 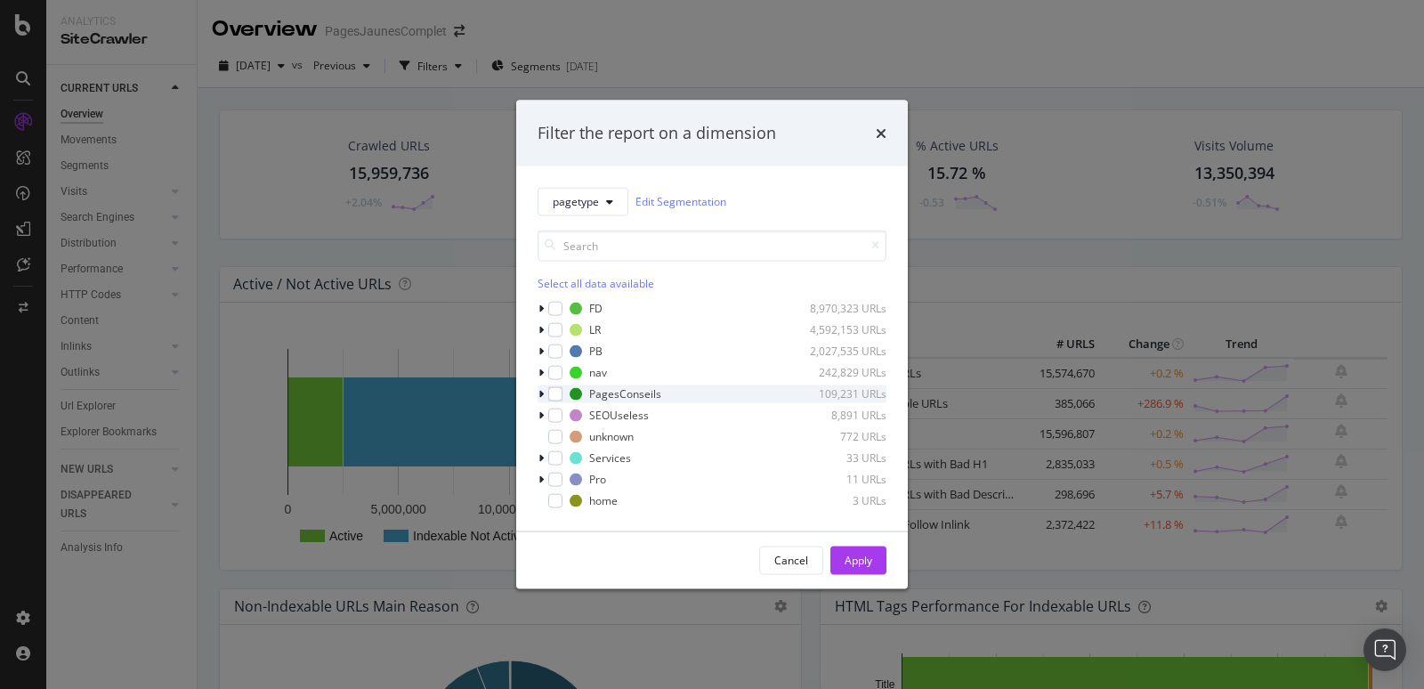 I want to click on div: Services, so click(x=610, y=457).